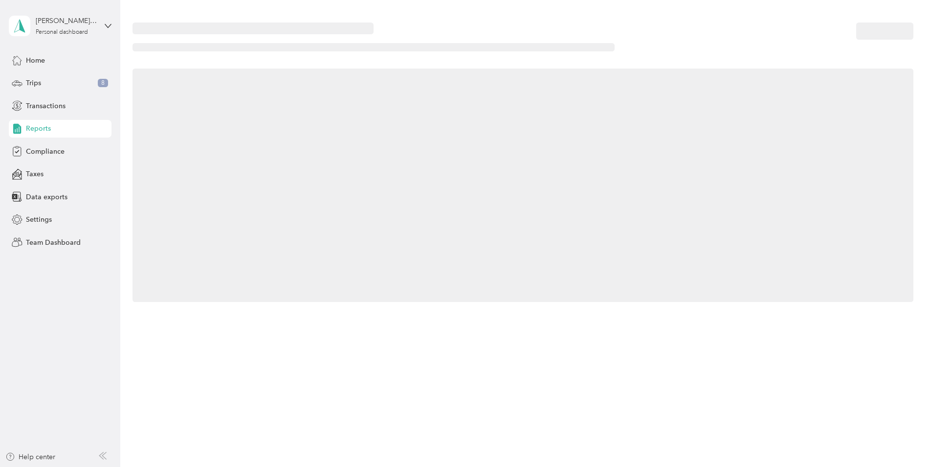 The image size is (930, 467). What do you see at coordinates (35, 174) in the screenshot?
I see `span: Taxes` at bounding box center [35, 174].